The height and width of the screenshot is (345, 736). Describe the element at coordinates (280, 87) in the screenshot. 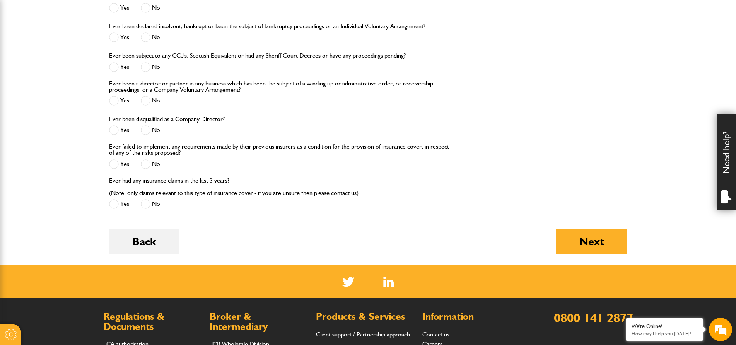

I see `label: Ever been a director or partner in any business which has been the subject of a winding up or adm...` at that location.